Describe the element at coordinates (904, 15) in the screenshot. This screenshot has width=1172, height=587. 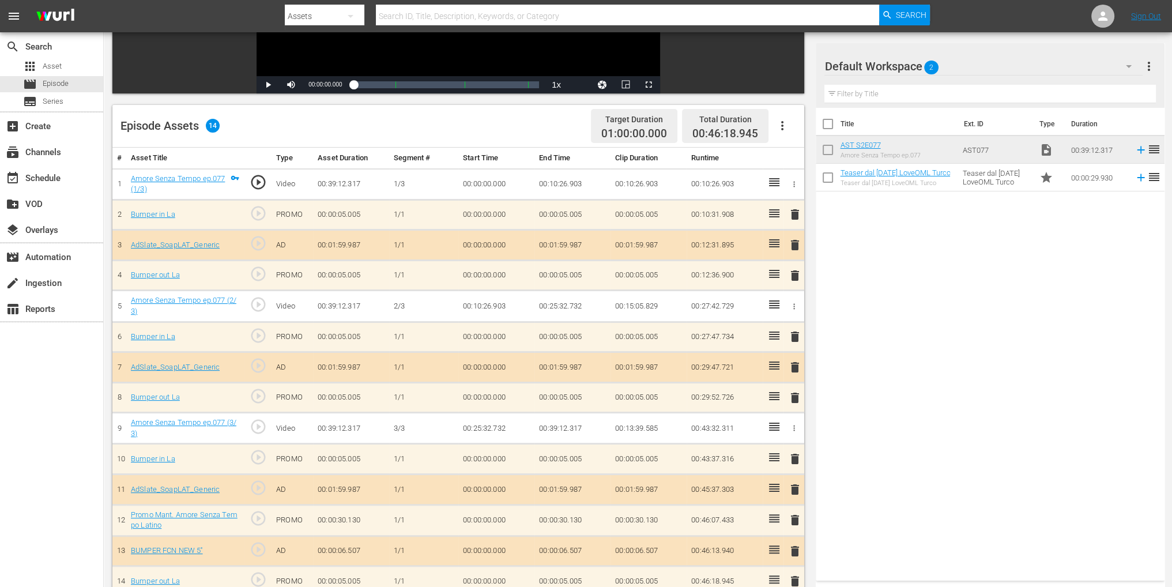
I see `button: Search` at that location.